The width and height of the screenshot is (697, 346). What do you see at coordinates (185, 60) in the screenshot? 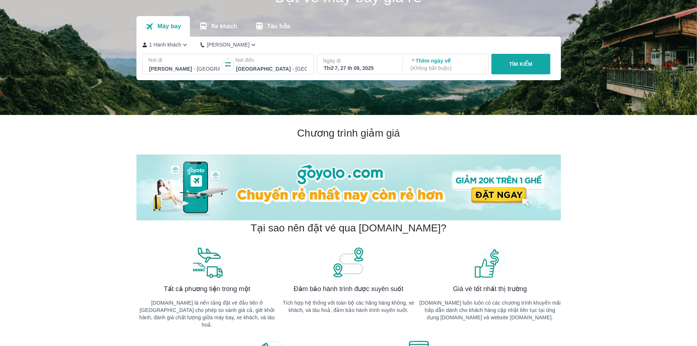
I see `p: Nơi đi` at bounding box center [185, 60].